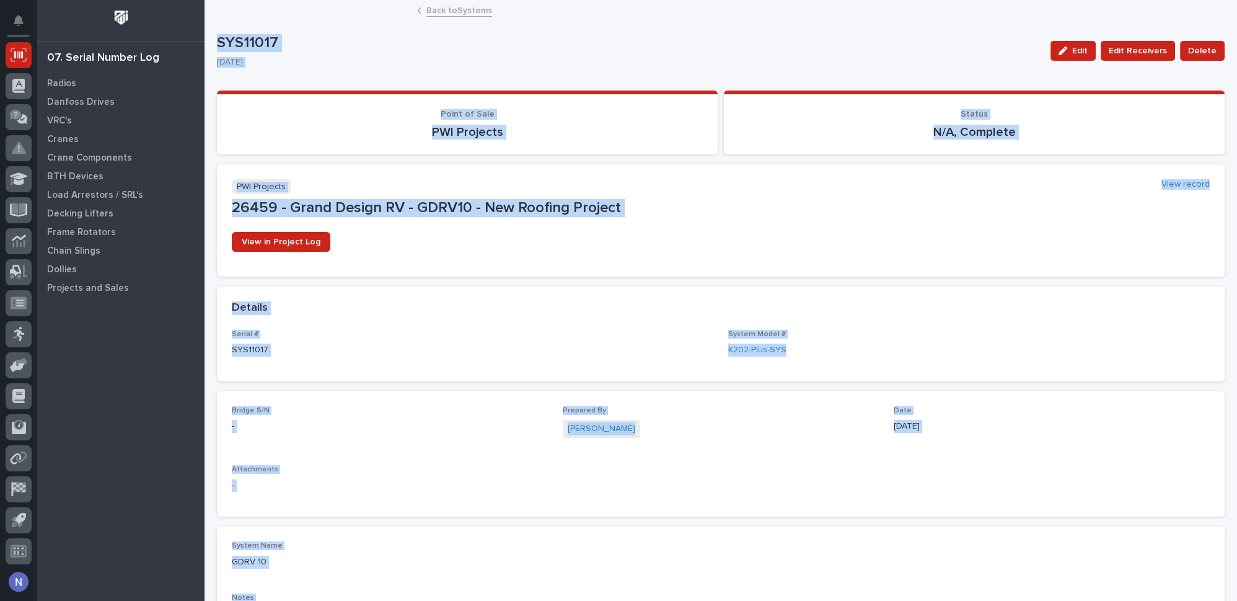  What do you see at coordinates (902, 410) in the screenshot?
I see `span: Date` at bounding box center [902, 410].